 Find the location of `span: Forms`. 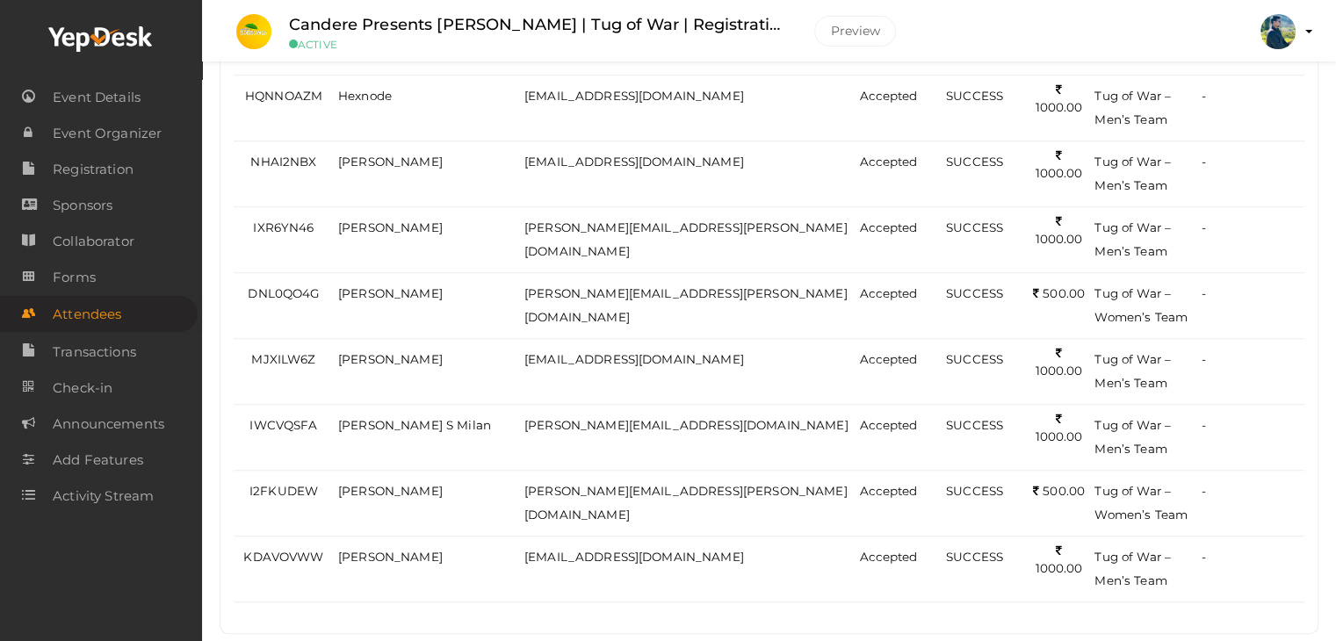

span: Forms is located at coordinates (74, 278).